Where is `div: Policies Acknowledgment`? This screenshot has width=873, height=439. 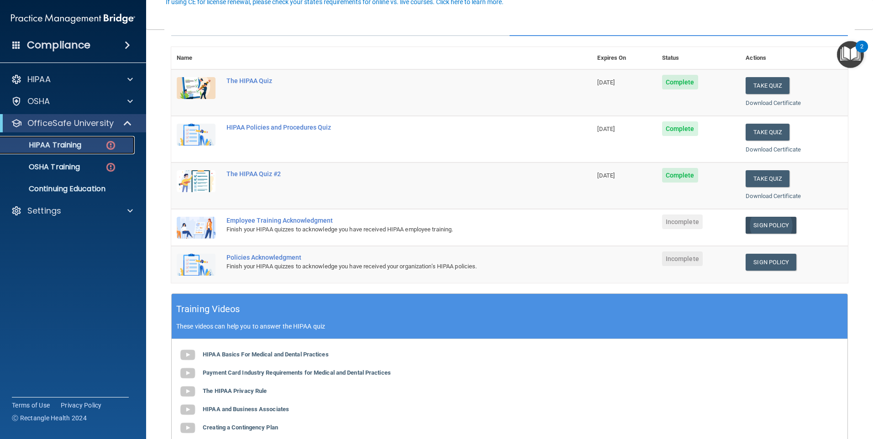 div: Policies Acknowledgment is located at coordinates (386, 257).